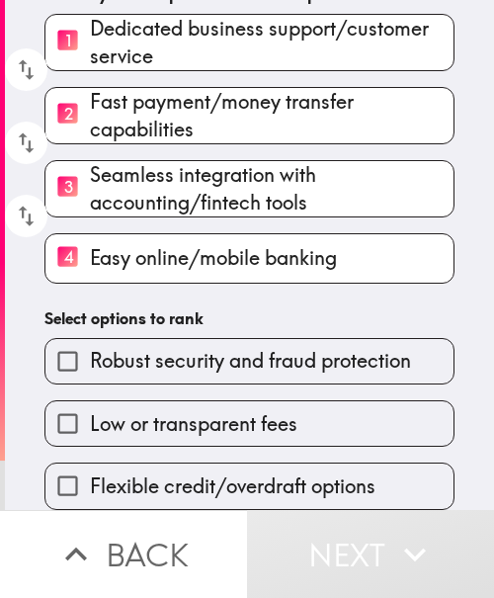  I want to click on button: Robust security and fraud protection, so click(249, 361).